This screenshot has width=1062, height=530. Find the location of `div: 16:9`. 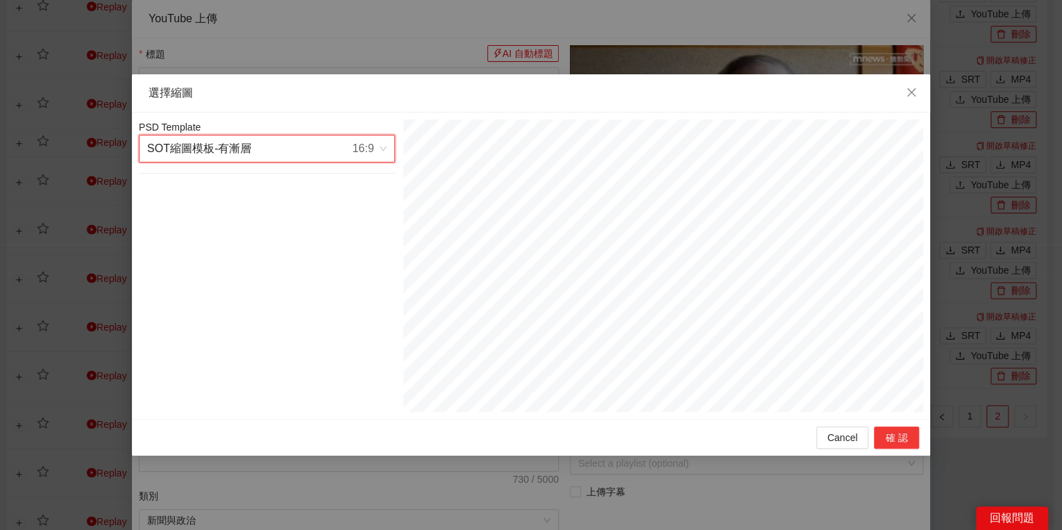

div: 16:9 is located at coordinates (363, 149).